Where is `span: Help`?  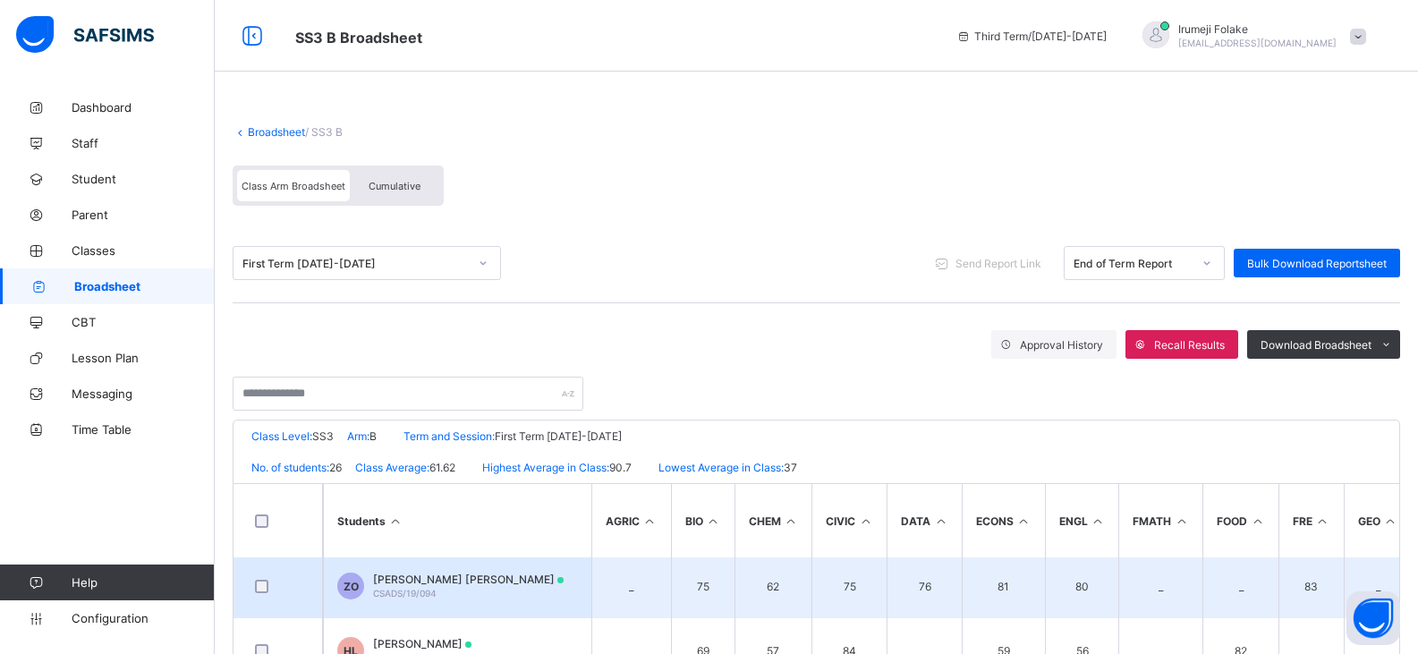 span: Help is located at coordinates (142, 583).